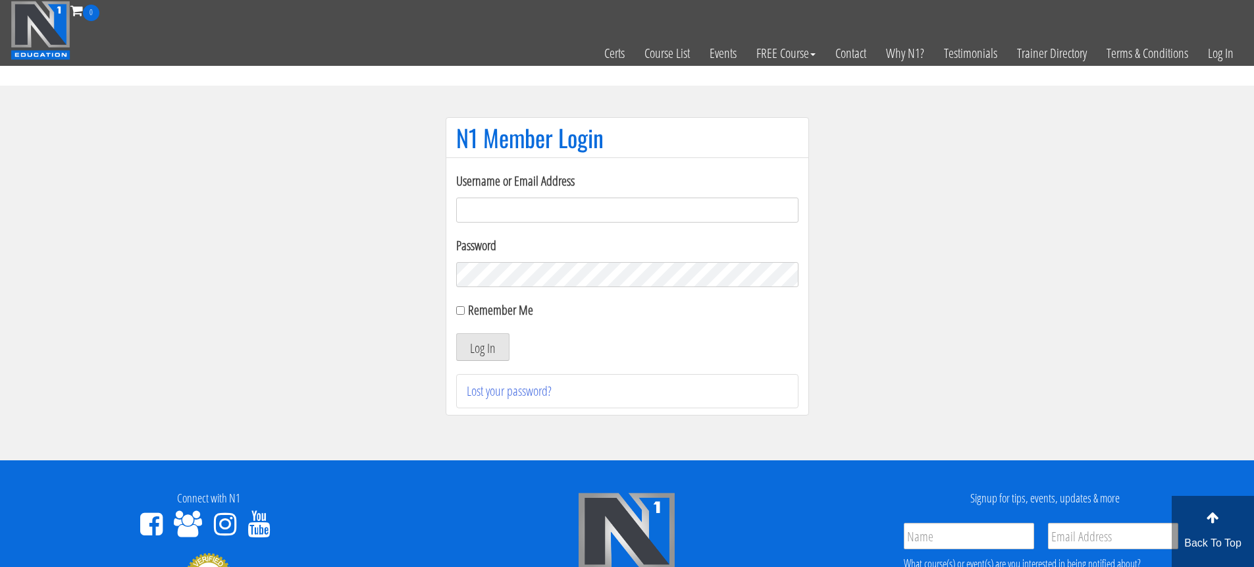 This screenshot has width=1254, height=567. Describe the element at coordinates (1220, 53) in the screenshot. I see `a: Log In` at that location.